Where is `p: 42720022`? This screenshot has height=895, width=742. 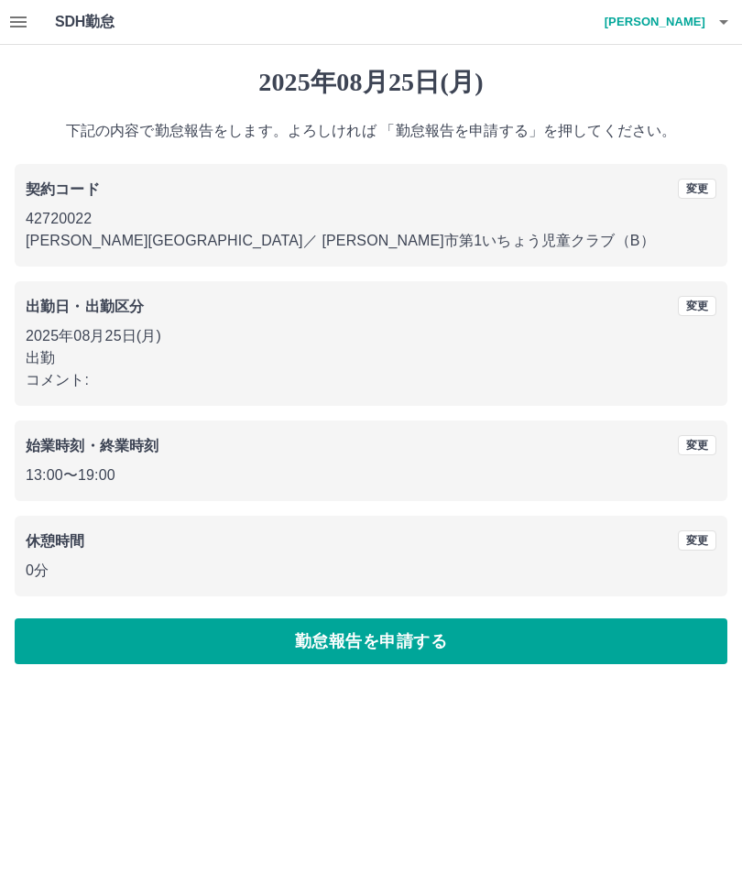
p: 42720022 is located at coordinates (371, 219).